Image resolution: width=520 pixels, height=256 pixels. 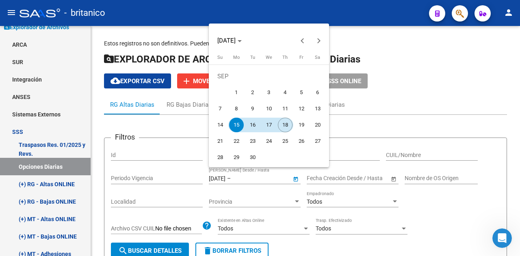 I want to click on button: September 19, 2025, so click(x=301, y=125).